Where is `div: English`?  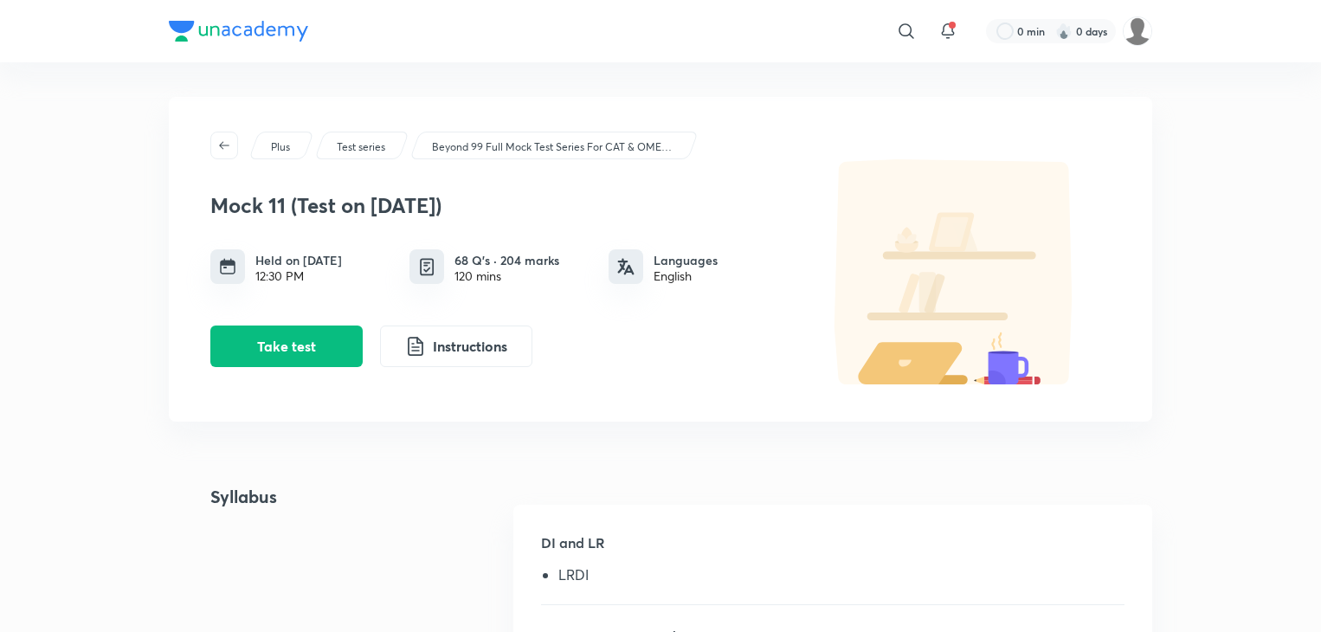 div: English is located at coordinates (686, 276).